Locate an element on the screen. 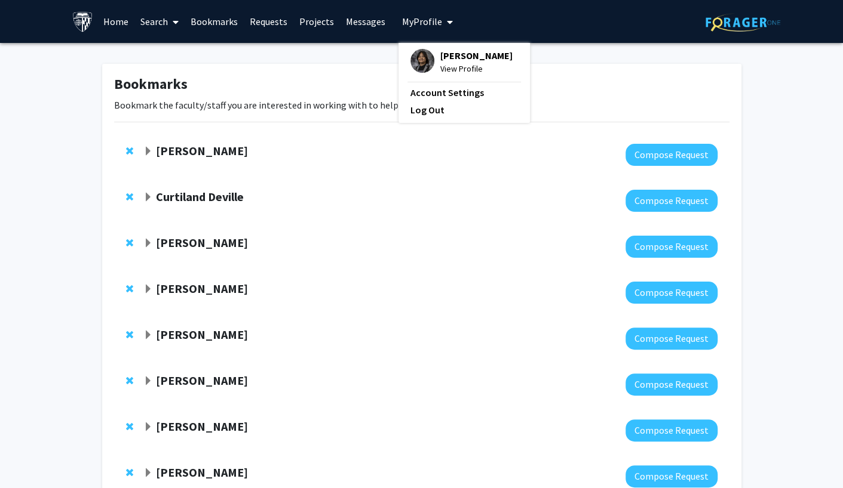 The width and height of the screenshot is (843, 488). img: Johns Hopkins University Logo is located at coordinates (82, 21).